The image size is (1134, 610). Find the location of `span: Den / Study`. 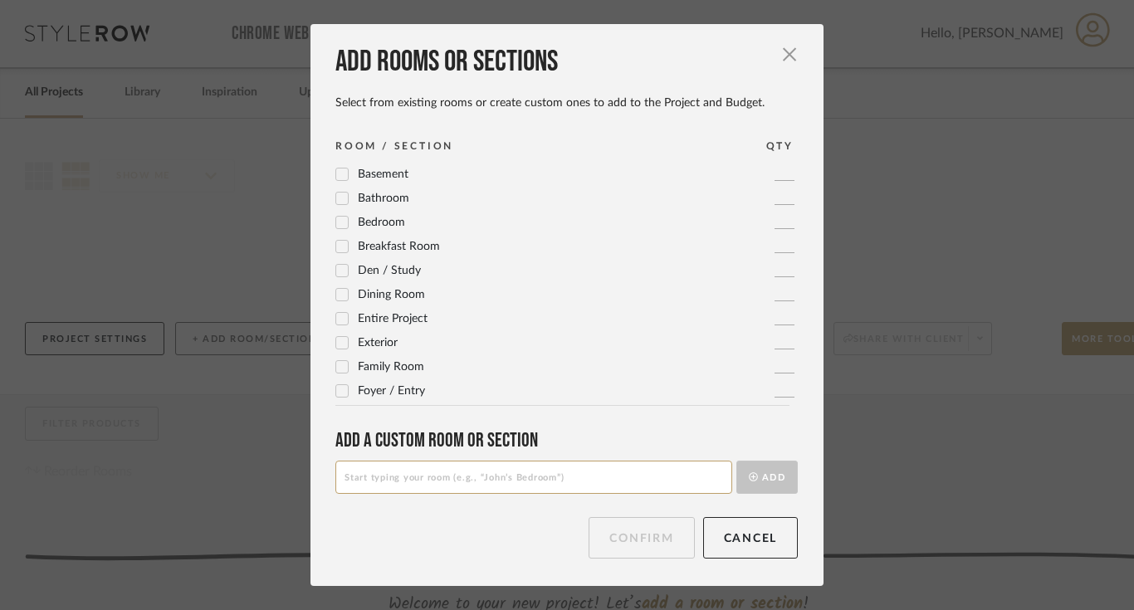

span: Den / Study is located at coordinates (390, 271).